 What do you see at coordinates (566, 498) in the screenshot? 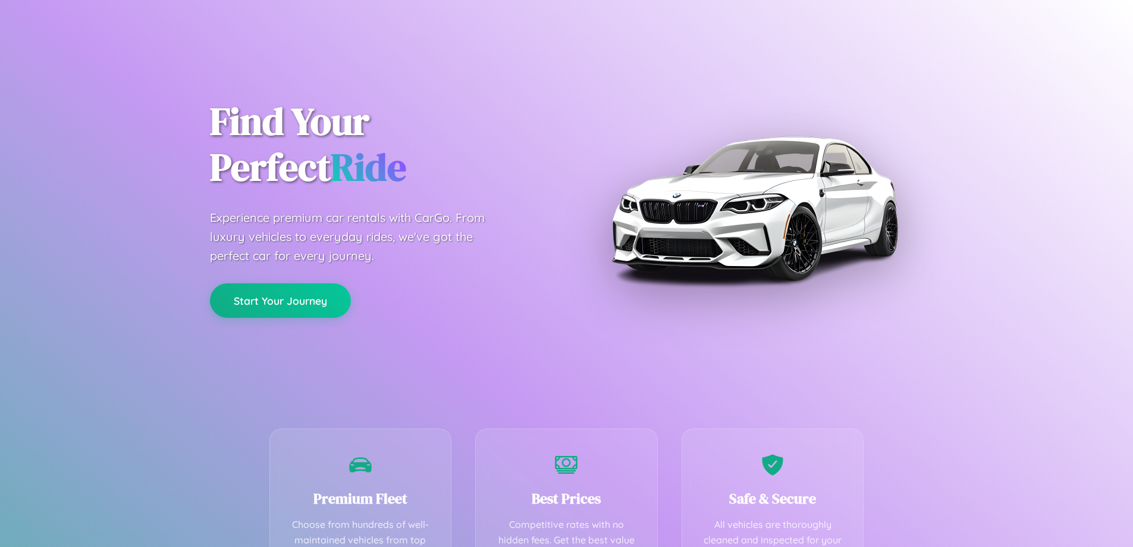
I see `h3: Best Prices` at bounding box center [566, 498].